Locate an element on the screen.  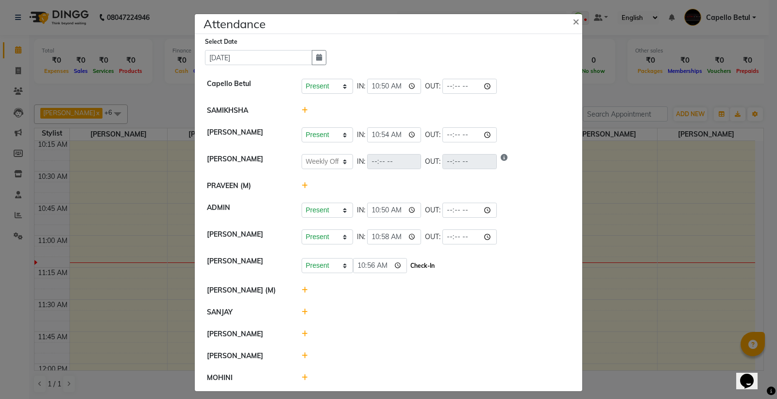
input: Select date is located at coordinates (258, 57).